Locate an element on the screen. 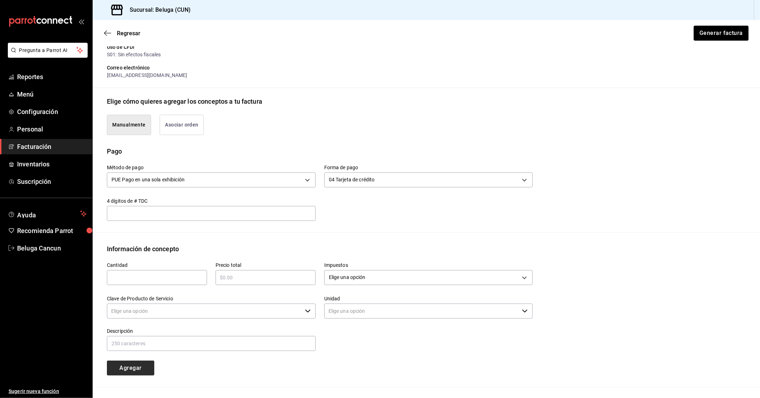 The width and height of the screenshot is (760, 398). input: $0.00 is located at coordinates (266, 278).